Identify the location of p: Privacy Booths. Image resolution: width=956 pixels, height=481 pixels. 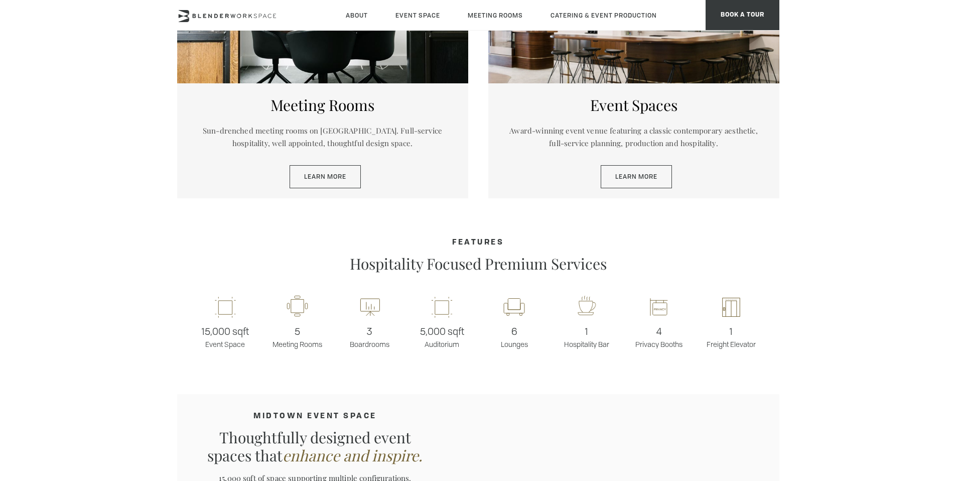
(659, 336).